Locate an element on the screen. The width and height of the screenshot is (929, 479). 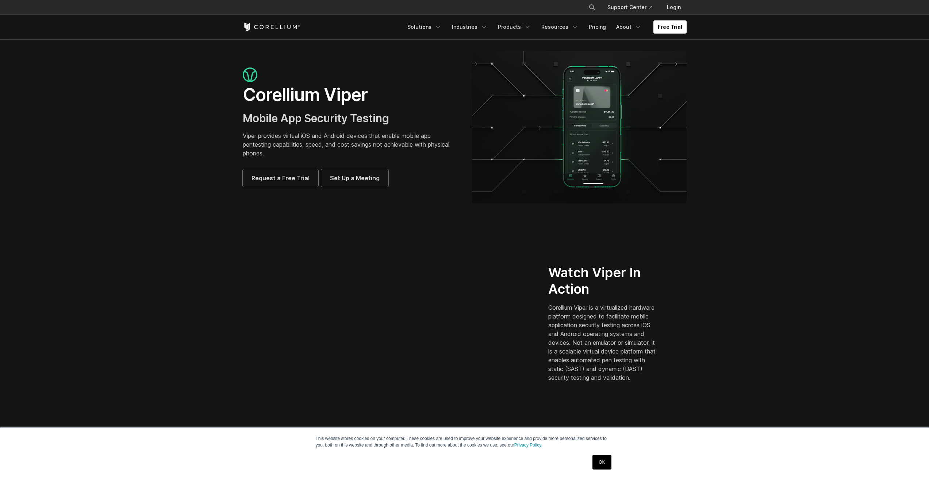
p: This website stores cookies on your computer. These cookies are used to improve your website expe... is located at coordinates (465, 442).